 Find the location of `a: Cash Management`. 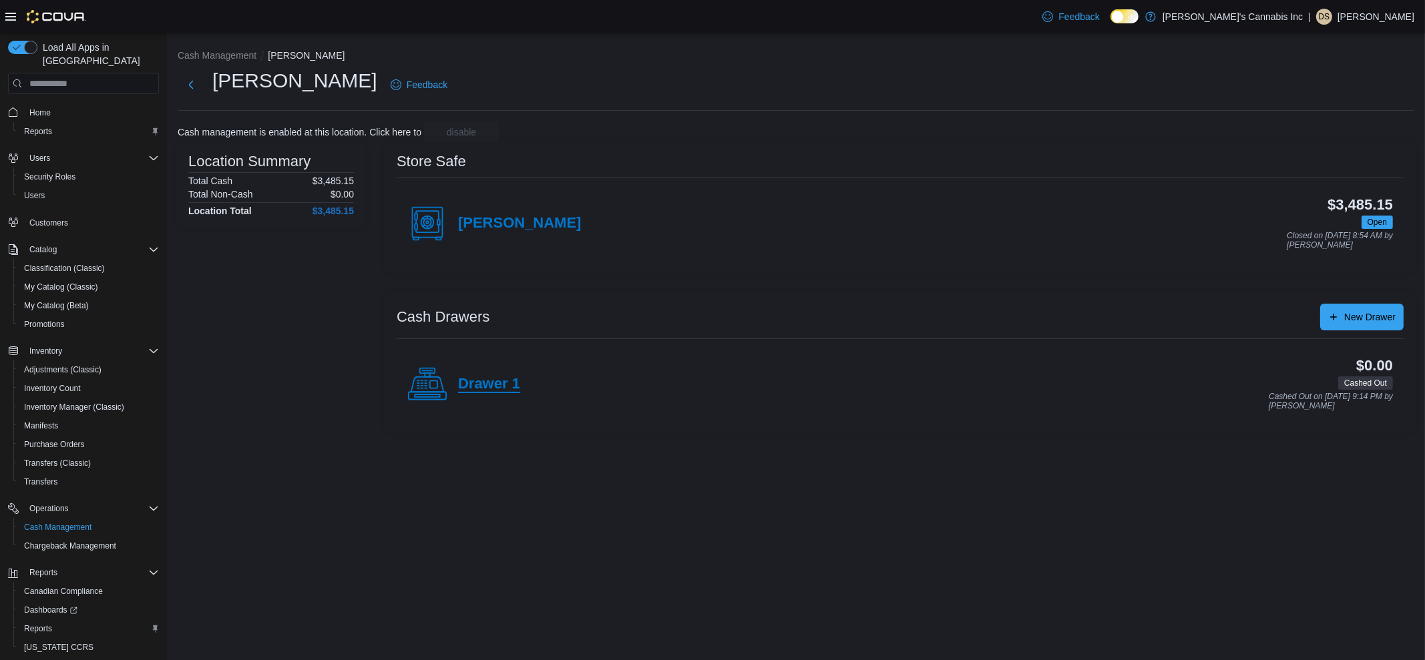

a: Cash Management is located at coordinates (57, 527).